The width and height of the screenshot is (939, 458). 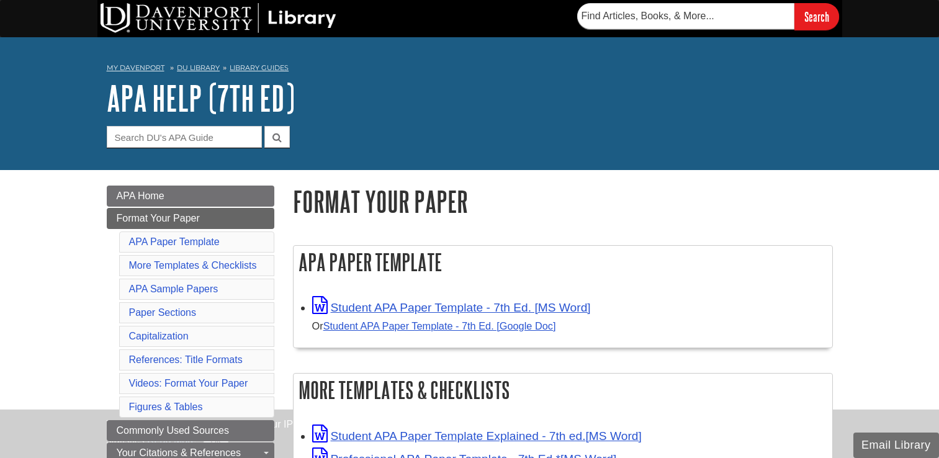 I want to click on a: More Templates & Checklists, so click(x=193, y=265).